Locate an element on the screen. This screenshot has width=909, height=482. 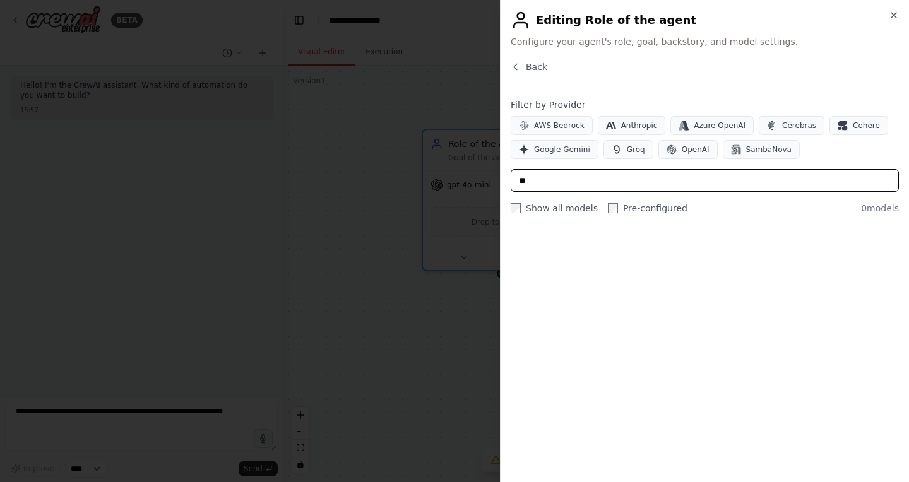
span: Google Gemini is located at coordinates (562, 150).